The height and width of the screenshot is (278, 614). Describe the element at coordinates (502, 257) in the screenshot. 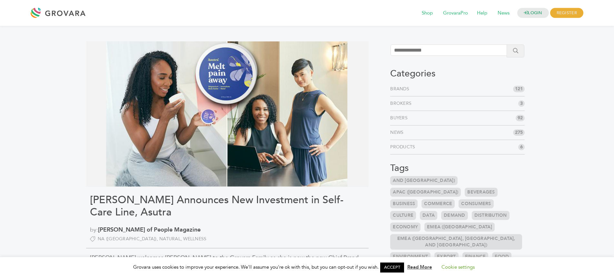

I see `a: Food` at that location.